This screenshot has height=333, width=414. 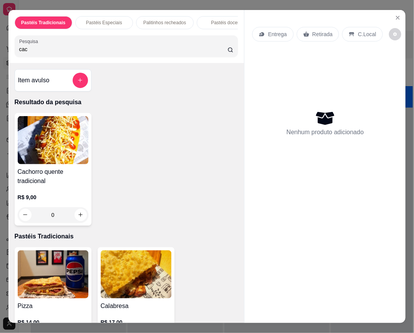 What do you see at coordinates (34, 80) in the screenshot?
I see `h4: Item avulso` at bounding box center [34, 80].